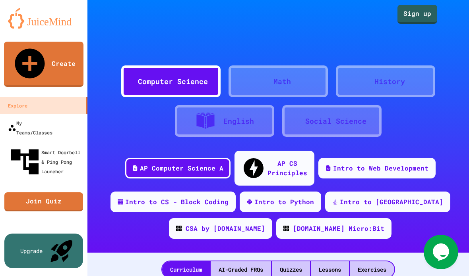 The height and width of the screenshot is (276, 469). What do you see at coordinates (44, 202) in the screenshot?
I see `a: Join Quiz` at bounding box center [44, 202].